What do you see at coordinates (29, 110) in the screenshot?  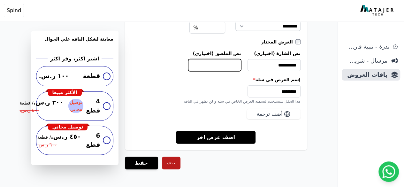 I see `span: ٤٠٠ ر.س.` at bounding box center [29, 110].